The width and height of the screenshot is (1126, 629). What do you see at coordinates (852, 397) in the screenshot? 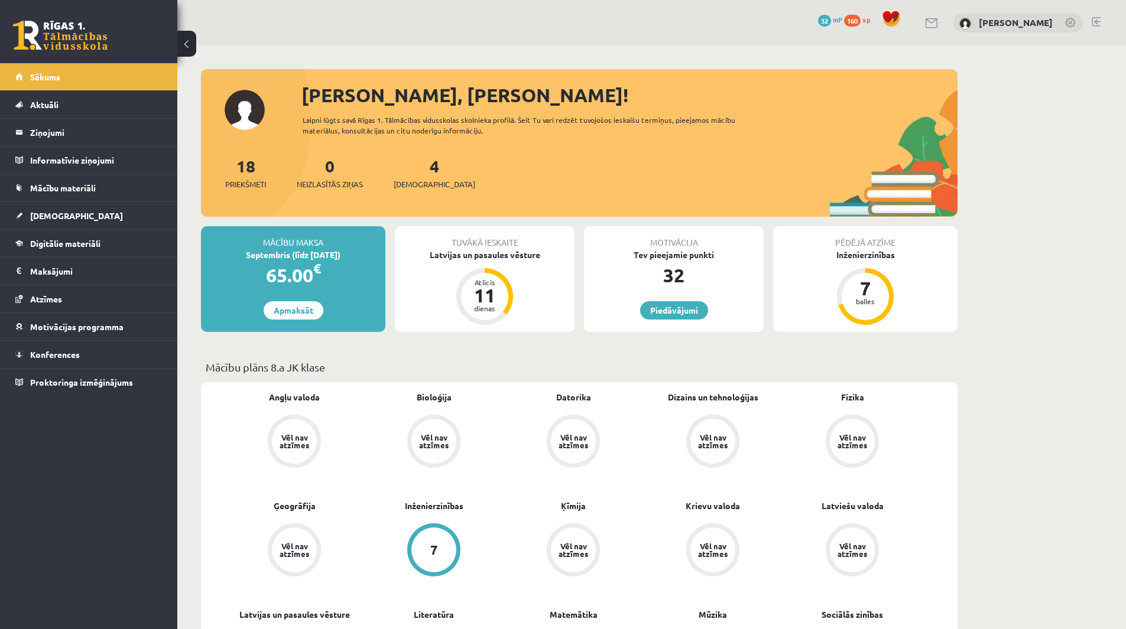
I see `a: Fizika` at bounding box center [852, 397].